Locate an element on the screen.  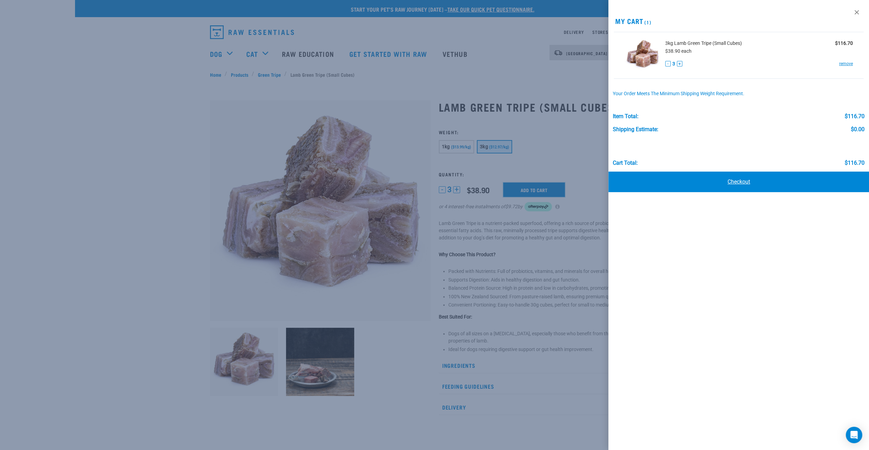
strong: $116.70 is located at coordinates (843, 43).